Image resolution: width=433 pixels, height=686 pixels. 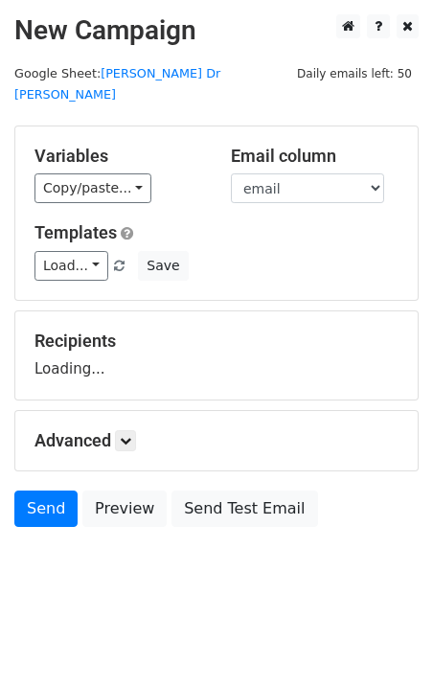 I want to click on a: Daily emails left: 50, so click(x=355, y=73).